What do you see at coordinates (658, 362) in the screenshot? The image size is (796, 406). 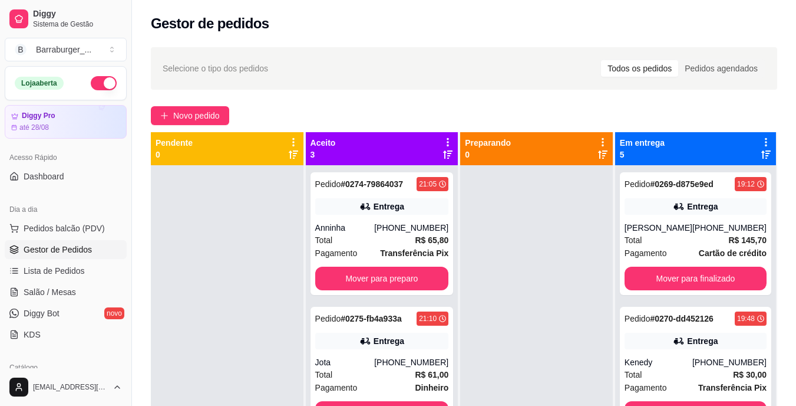 I see `div: Kenedy` at bounding box center [658, 362].